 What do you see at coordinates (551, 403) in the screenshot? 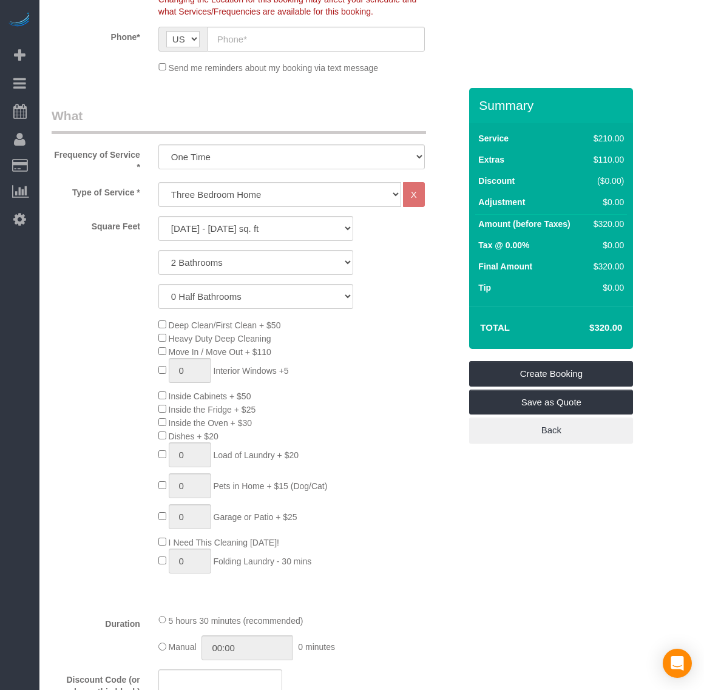
I see `a: Save as Quote` at bounding box center [551, 403].